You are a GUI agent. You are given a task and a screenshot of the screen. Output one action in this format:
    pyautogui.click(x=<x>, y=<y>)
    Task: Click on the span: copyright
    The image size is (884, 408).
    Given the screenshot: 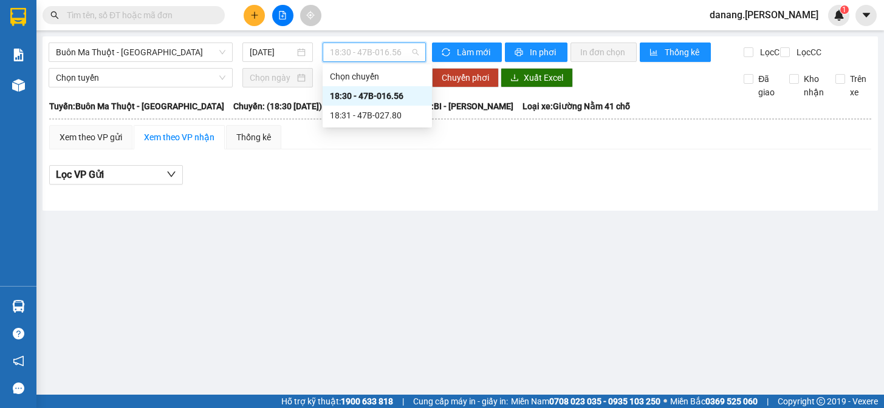 What is the action you would take?
    pyautogui.click(x=821, y=402)
    